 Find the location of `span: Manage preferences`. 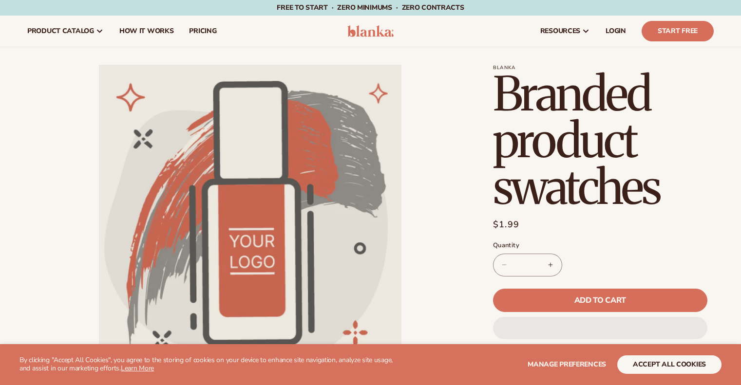

span: Manage preferences is located at coordinates (566, 364).